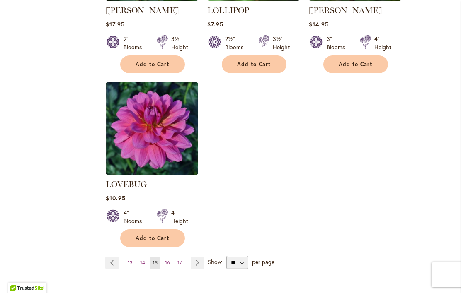 The image size is (461, 293). I want to click on span: Show, so click(215, 262).